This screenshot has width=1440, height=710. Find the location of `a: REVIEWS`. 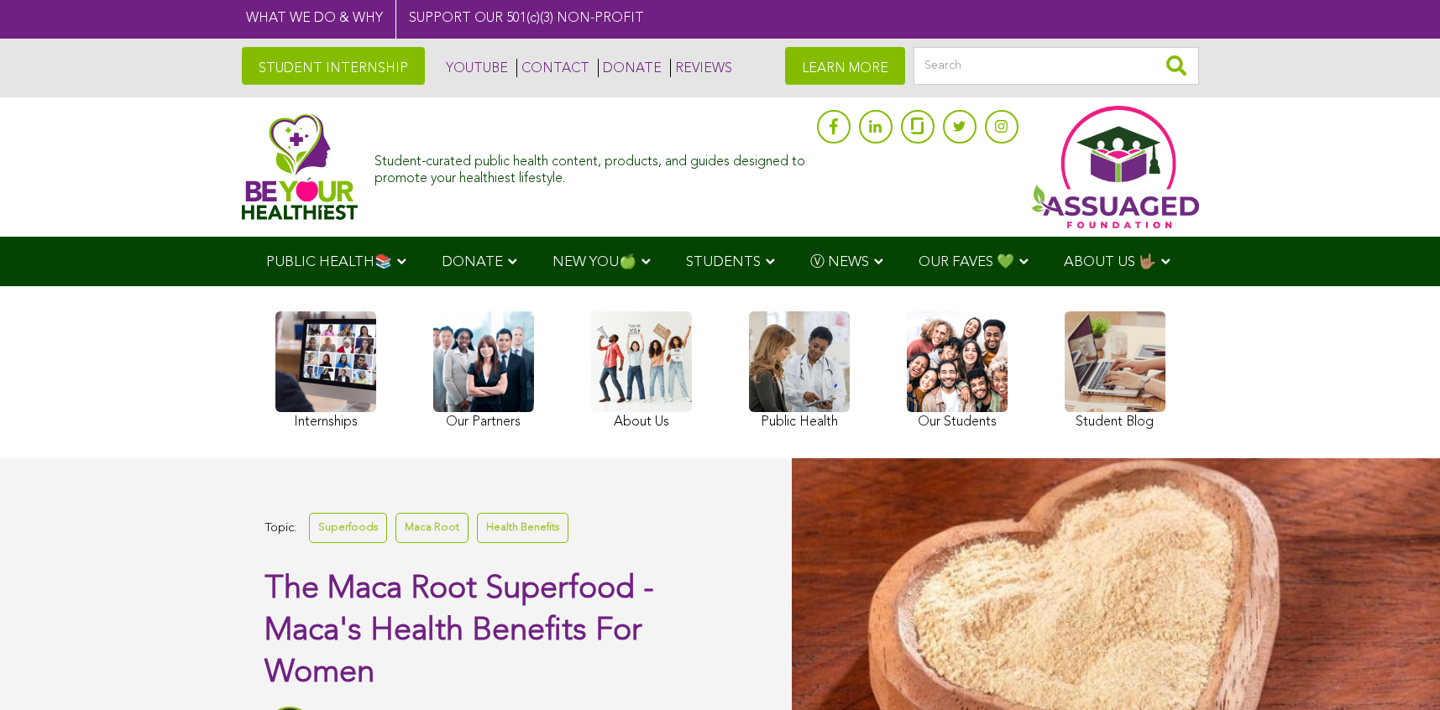

a: REVIEWS is located at coordinates (701, 68).